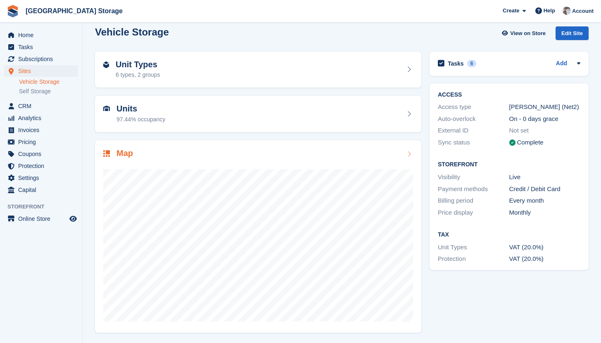  Describe the element at coordinates (545, 213) in the screenshot. I see `div: Monthly` at that location.